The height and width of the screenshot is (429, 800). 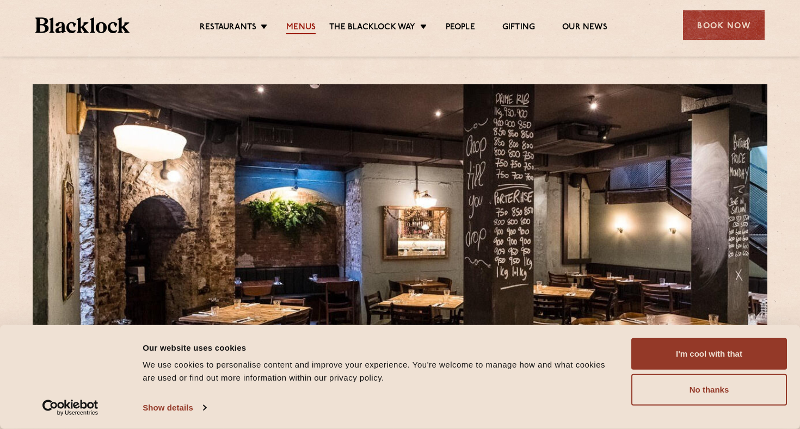 I want to click on div: We use cookies to personalise content and improve your experience. You're welcome to manage how a..., so click(x=380, y=372).